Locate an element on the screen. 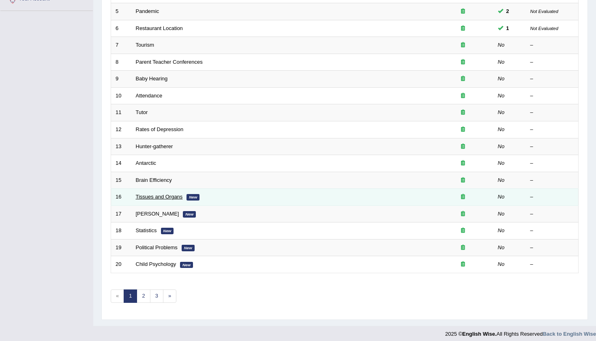 The height and width of the screenshot is (341, 596). a: Attendance is located at coordinates (149, 95).